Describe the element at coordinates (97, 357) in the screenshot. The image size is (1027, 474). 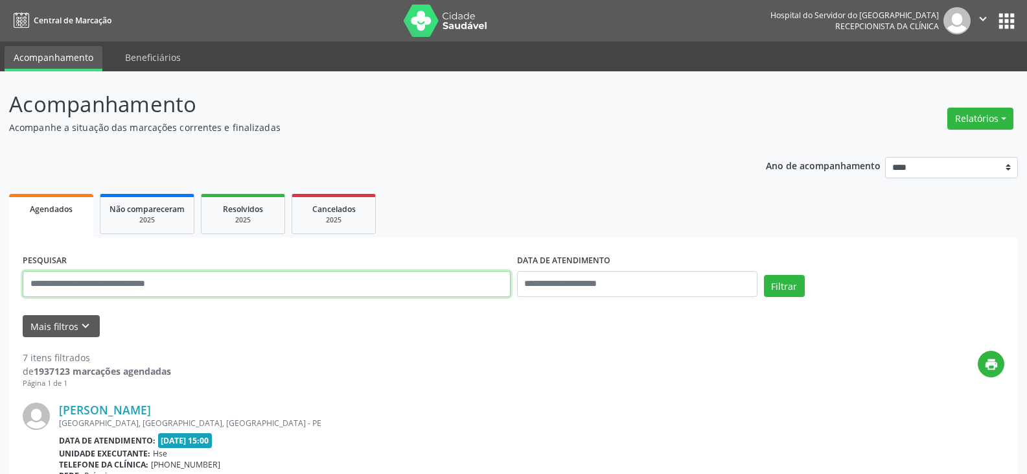
I see `div: 7 itens filtrados` at that location.